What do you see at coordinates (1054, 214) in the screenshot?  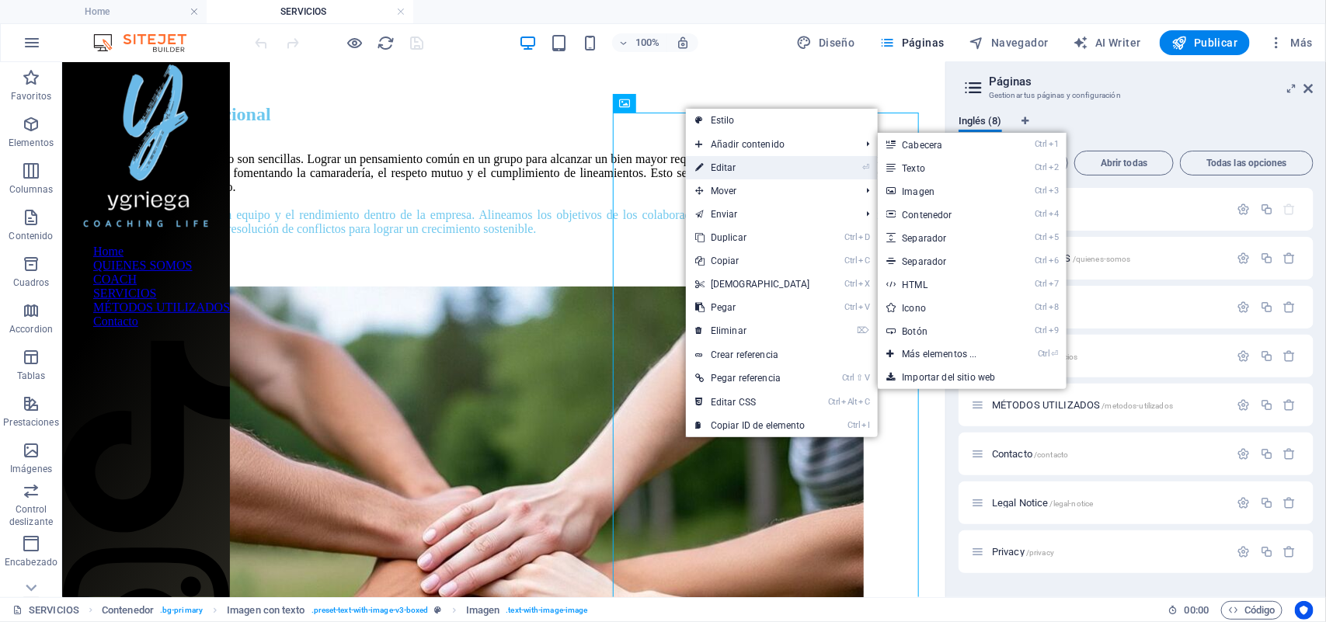 I see `i: 4` at bounding box center [1054, 214].